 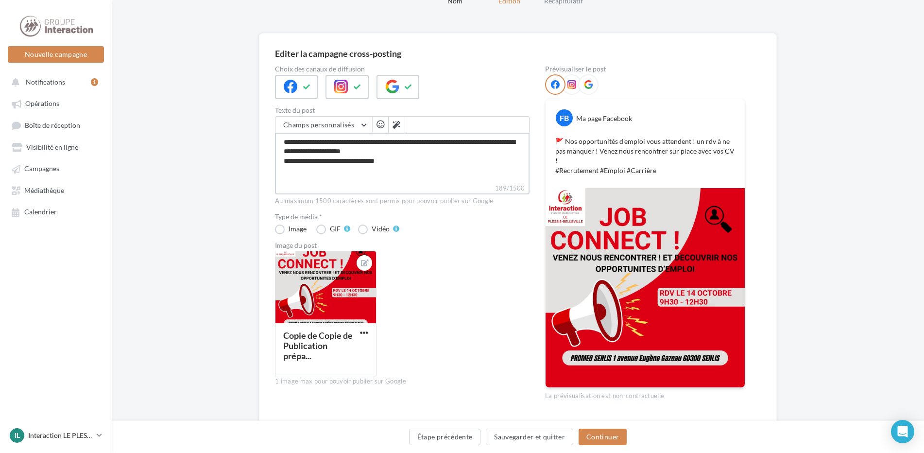 I want to click on div: La prévisualisation est non-contractuelle, so click(x=645, y=394).